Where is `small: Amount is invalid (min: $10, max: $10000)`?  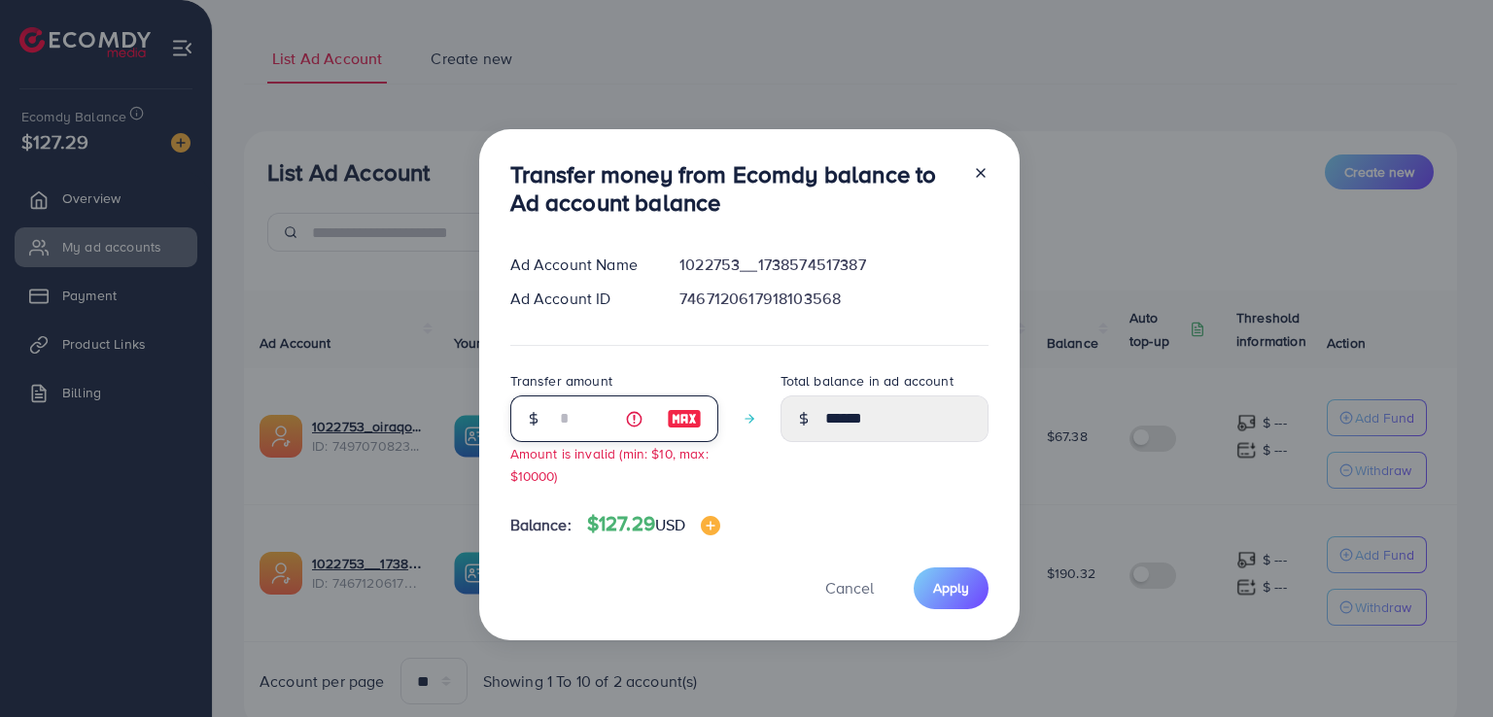
small: Amount is invalid (min: $10, max: $10000) is located at coordinates (610, 465).